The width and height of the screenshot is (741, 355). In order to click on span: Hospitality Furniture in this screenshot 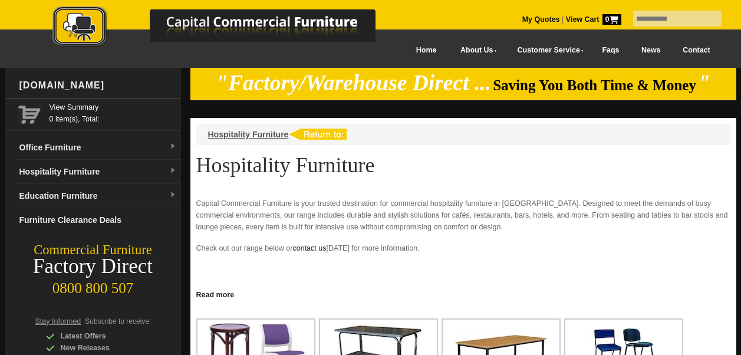, I will do `click(248, 134)`.